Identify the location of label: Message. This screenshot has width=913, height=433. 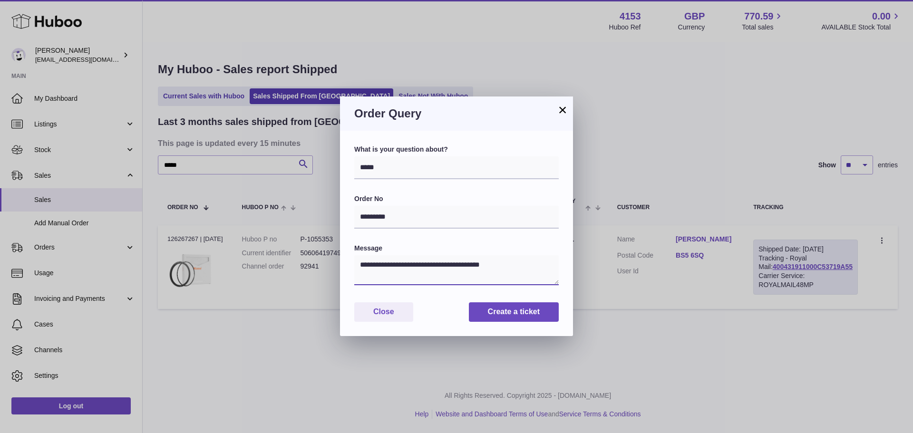
(456, 248).